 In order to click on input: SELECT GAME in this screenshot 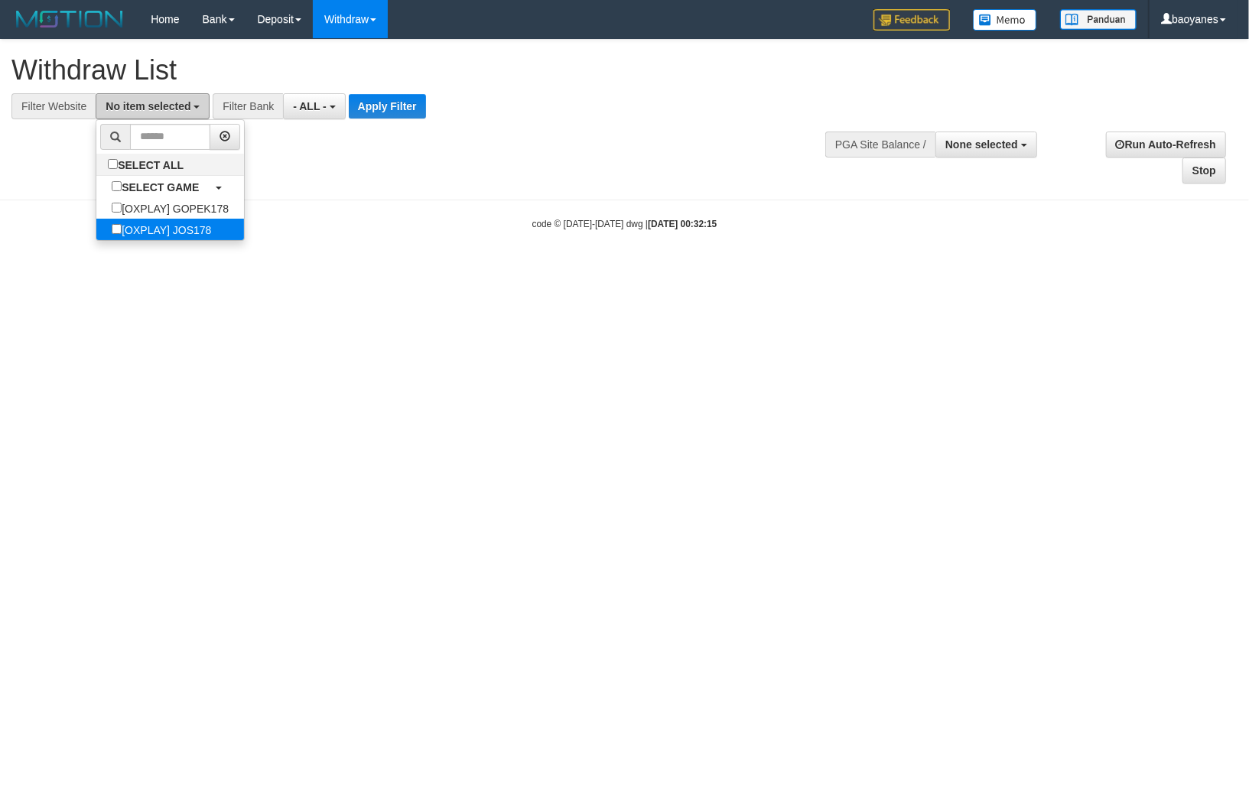, I will do `click(116, 186)`.